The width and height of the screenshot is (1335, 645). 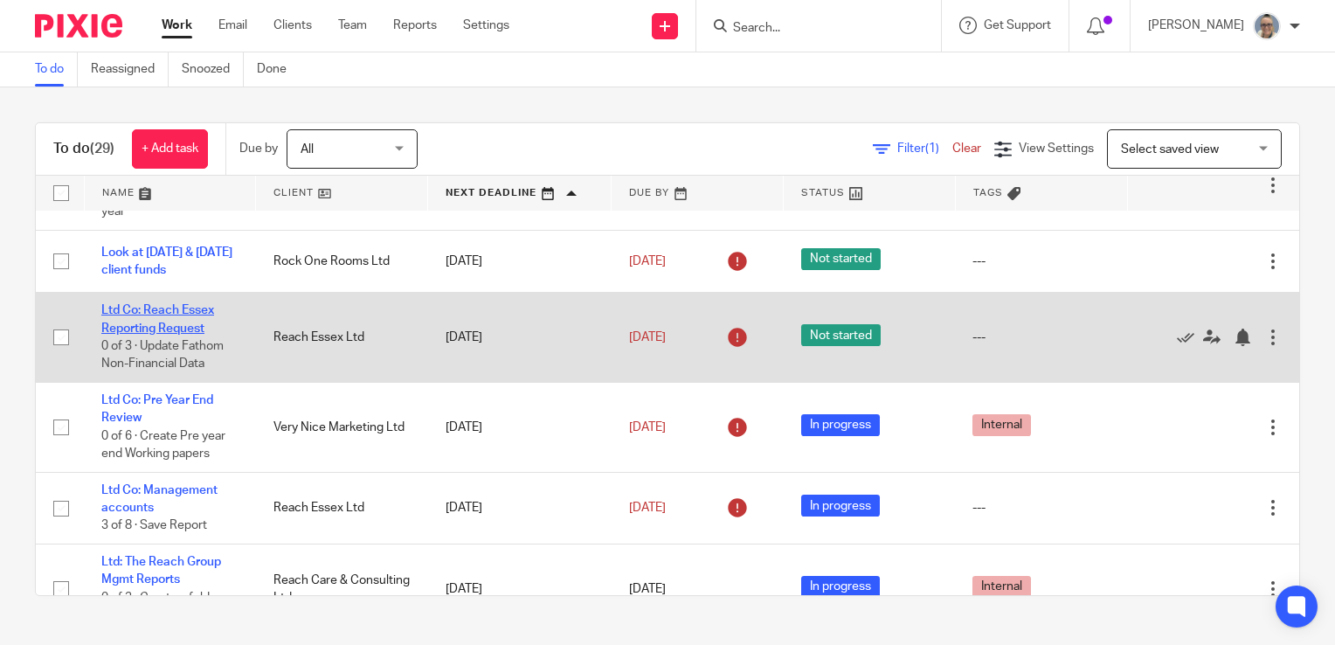 I want to click on span: (1), so click(x=932, y=149).